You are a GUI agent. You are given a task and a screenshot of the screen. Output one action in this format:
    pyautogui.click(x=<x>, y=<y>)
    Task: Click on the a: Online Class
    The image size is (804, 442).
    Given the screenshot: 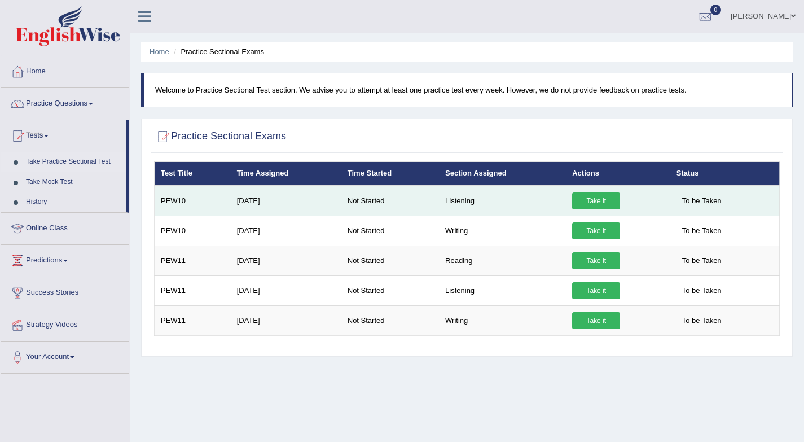 What is the action you would take?
    pyautogui.click(x=65, y=227)
    